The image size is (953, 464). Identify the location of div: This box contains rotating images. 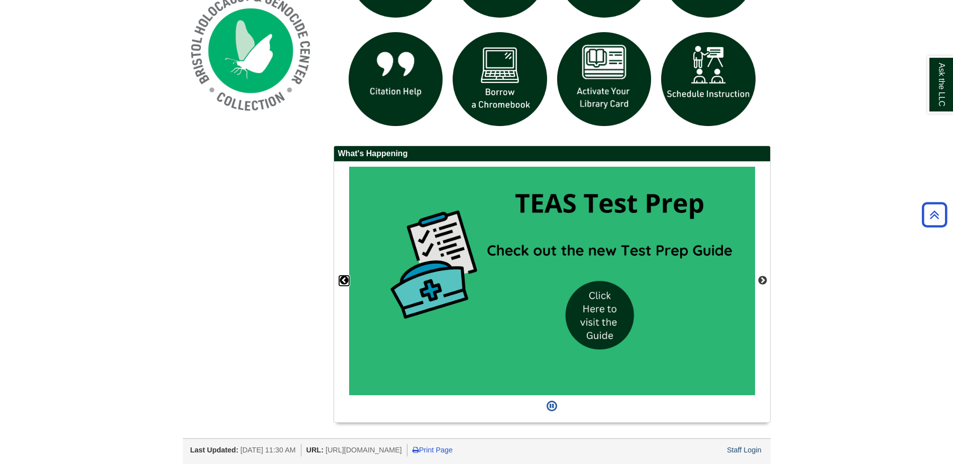
(552, 281).